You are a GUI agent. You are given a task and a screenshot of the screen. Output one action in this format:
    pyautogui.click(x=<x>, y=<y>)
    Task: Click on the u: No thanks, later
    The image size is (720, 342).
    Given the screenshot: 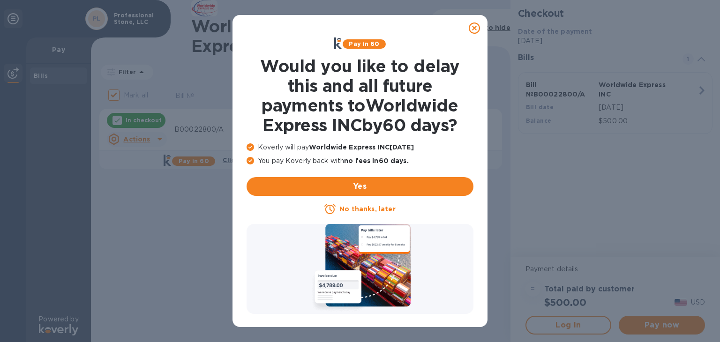 What is the action you would take?
    pyautogui.click(x=367, y=209)
    